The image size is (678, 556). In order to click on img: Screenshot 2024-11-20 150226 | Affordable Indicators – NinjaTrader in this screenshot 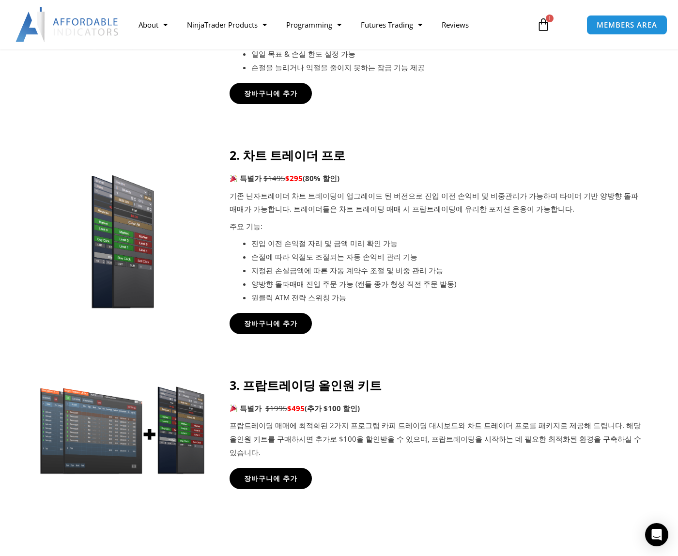, I will do `click(121, 428)`.